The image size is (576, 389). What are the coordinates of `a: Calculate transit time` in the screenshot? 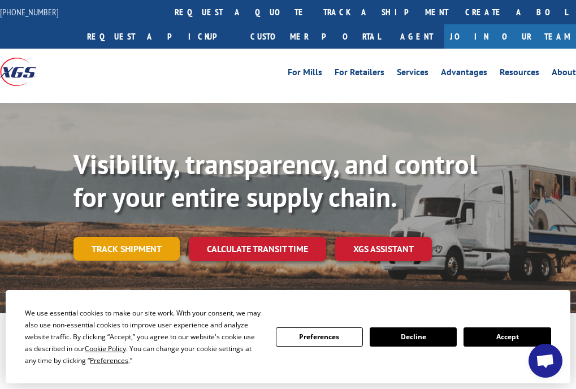 It's located at (257, 249).